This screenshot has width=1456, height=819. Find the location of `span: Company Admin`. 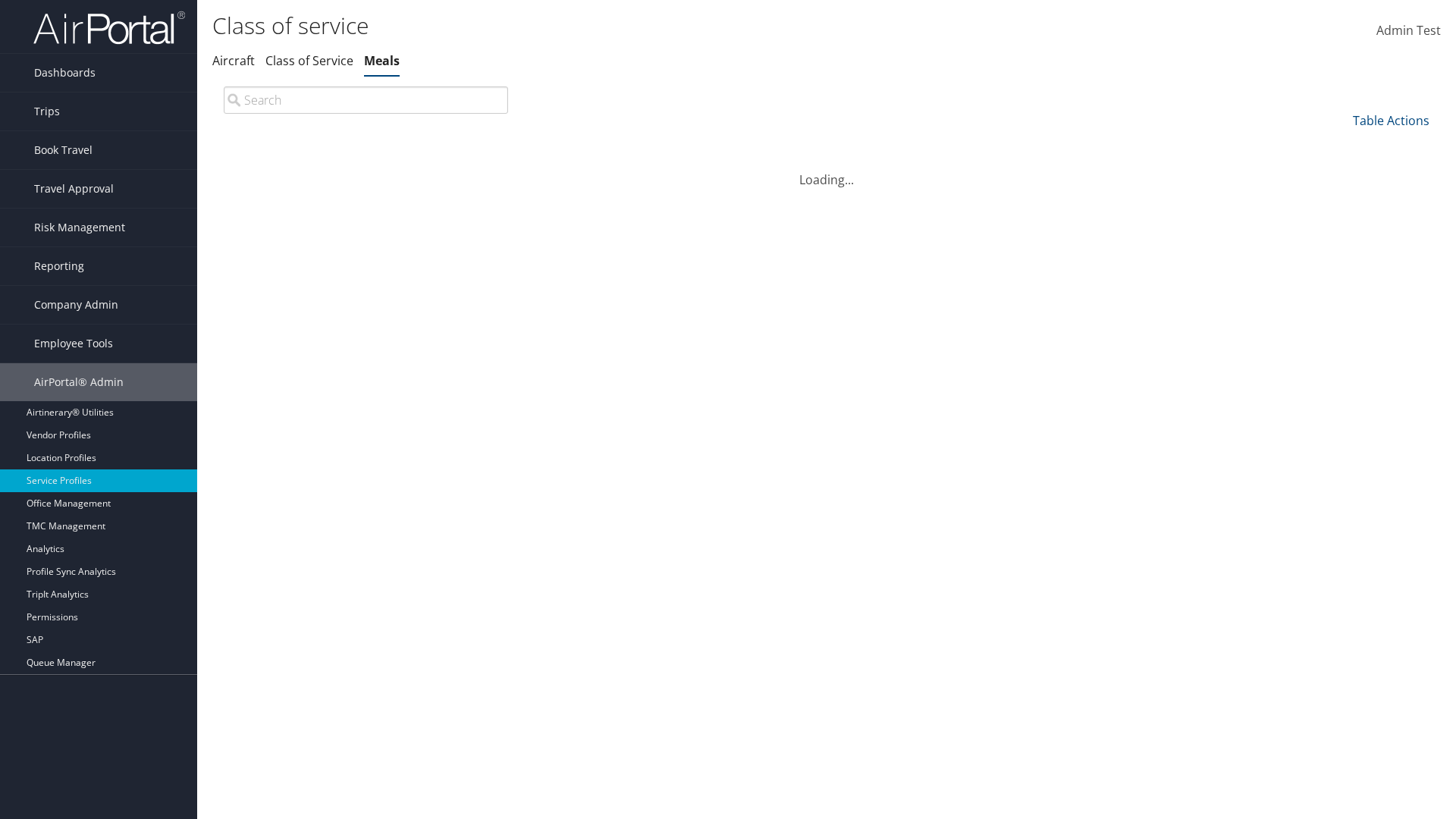

span: Company Admin is located at coordinates (75, 305).